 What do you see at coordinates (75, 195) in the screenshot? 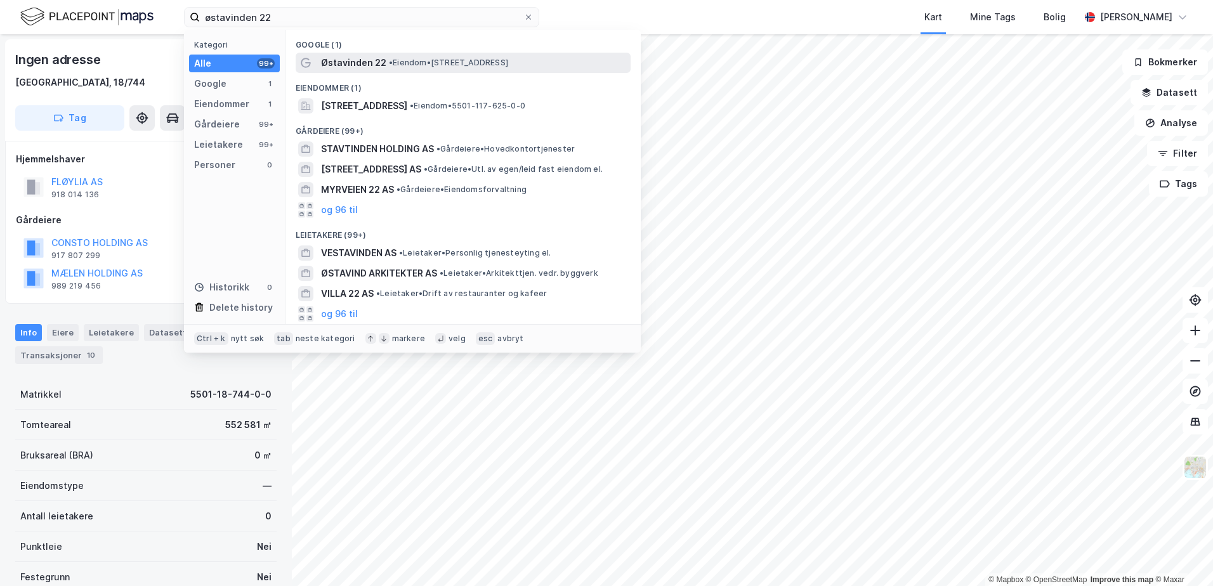
I see `div: 918 014 136` at bounding box center [75, 195].